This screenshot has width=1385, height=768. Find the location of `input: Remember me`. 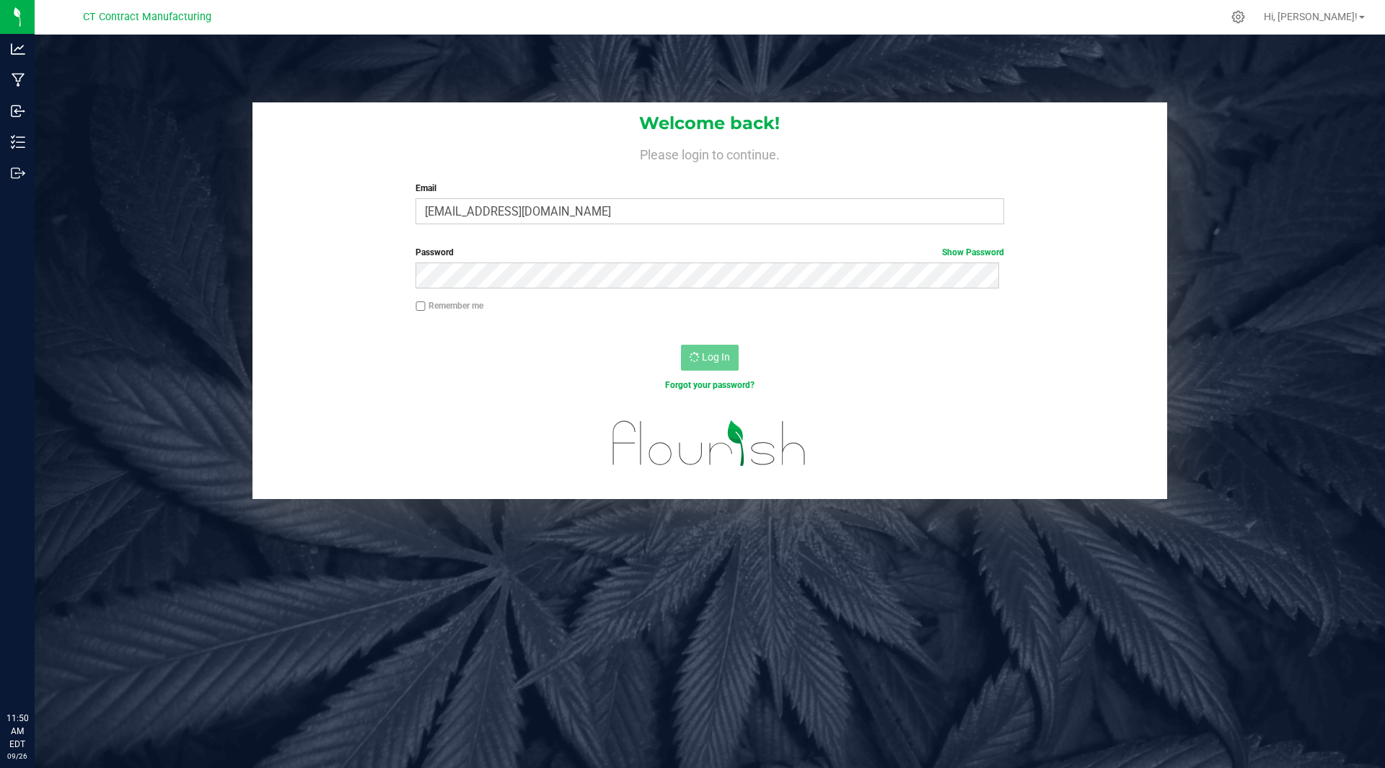

input: Remember me is located at coordinates (421, 307).